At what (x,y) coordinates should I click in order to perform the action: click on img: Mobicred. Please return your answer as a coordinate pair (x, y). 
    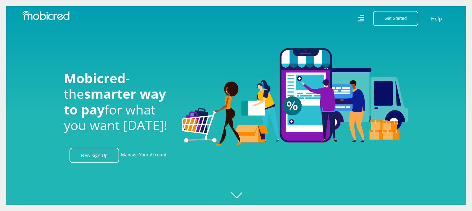
    Looking at the image, I should click on (46, 16).